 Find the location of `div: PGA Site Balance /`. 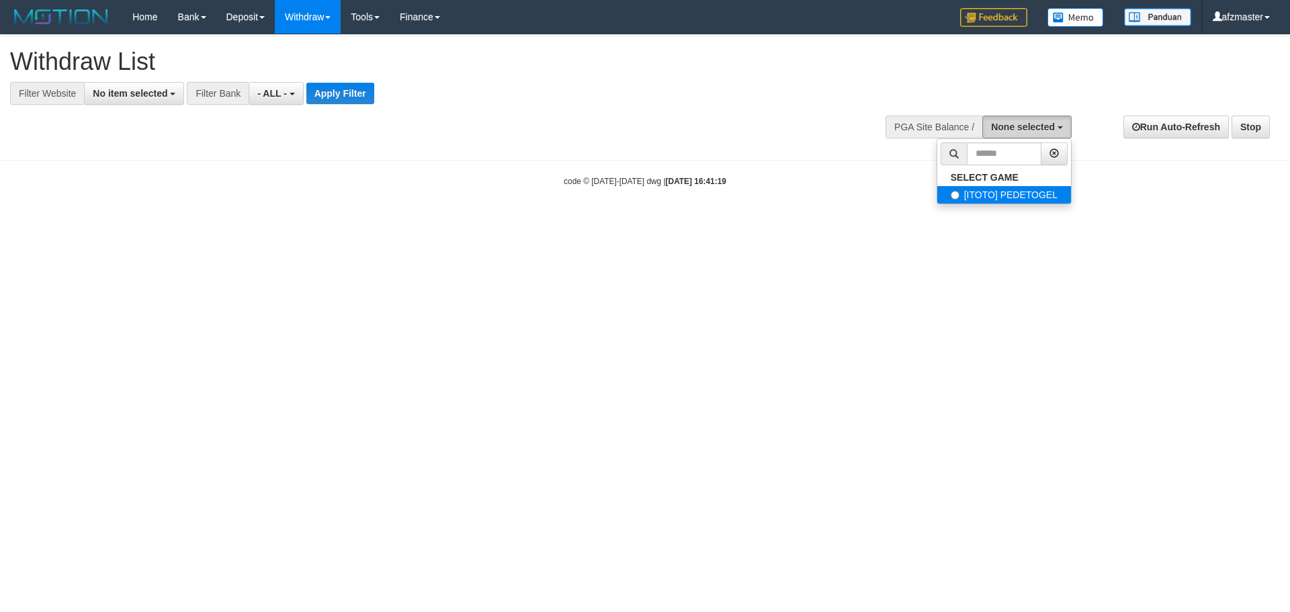

div: PGA Site Balance / is located at coordinates (934, 127).